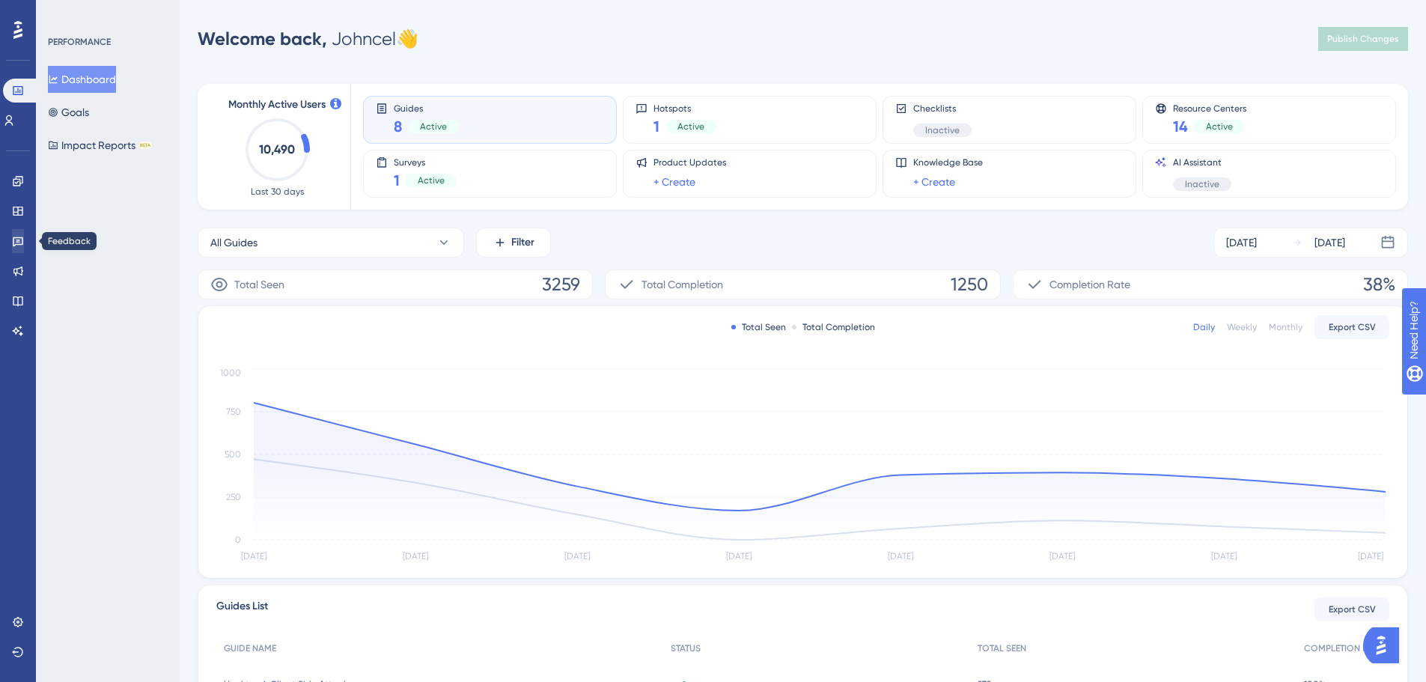 Image resolution: width=1426 pixels, height=682 pixels. What do you see at coordinates (234, 497) in the screenshot?
I see `tspan: 250` at bounding box center [234, 497].